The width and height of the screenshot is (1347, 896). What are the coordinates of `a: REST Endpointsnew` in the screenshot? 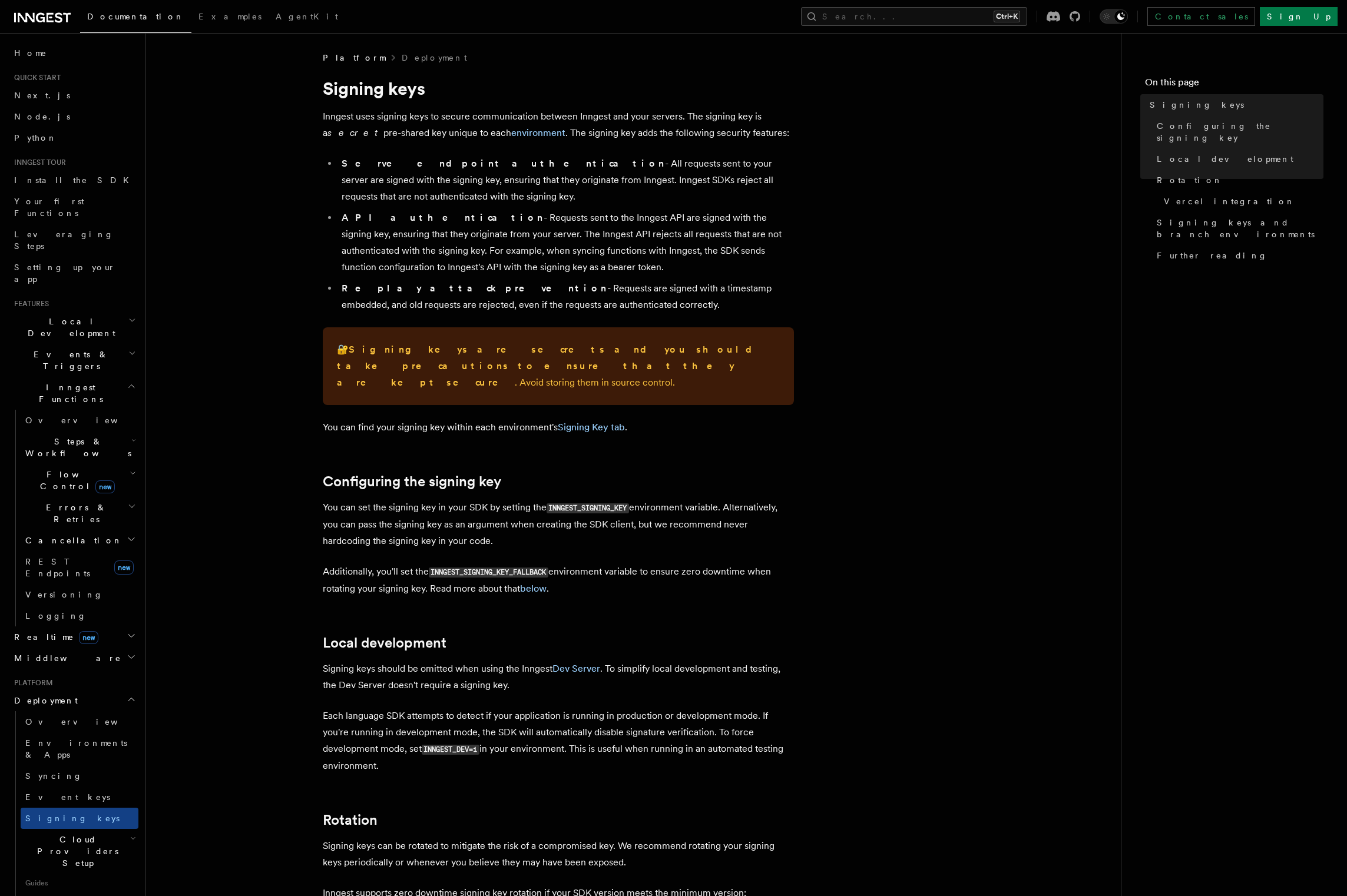 It's located at (80, 567).